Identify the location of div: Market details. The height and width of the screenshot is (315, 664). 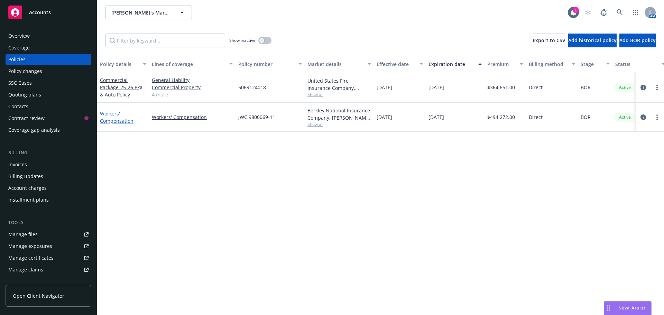
(335, 64).